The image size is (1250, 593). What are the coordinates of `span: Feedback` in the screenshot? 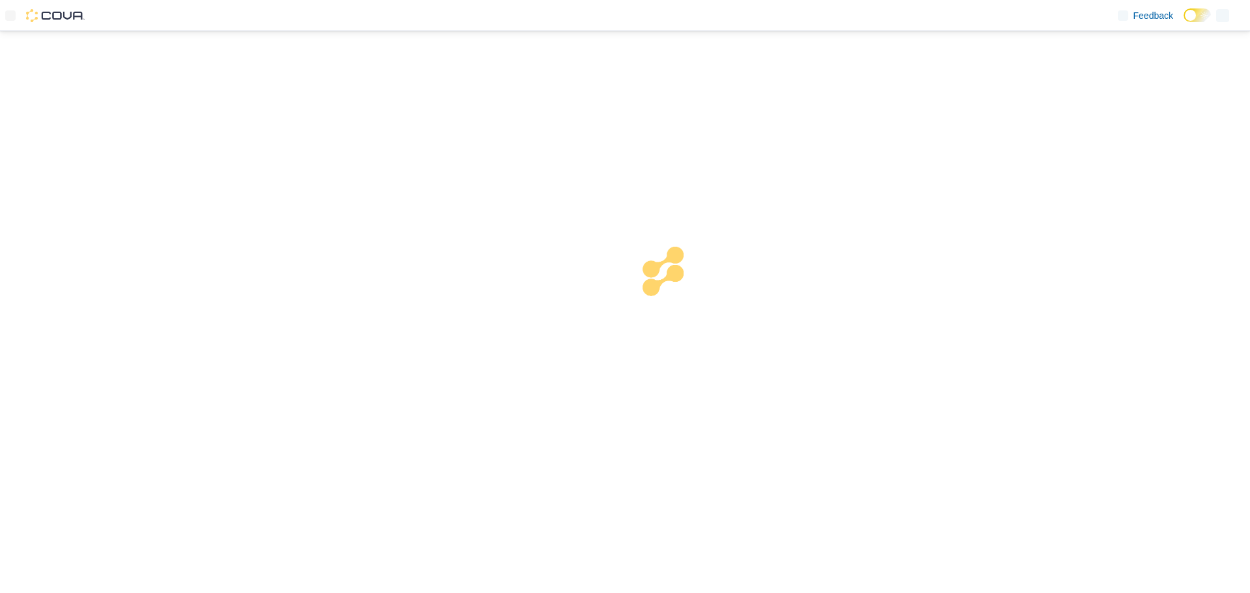 It's located at (1153, 16).